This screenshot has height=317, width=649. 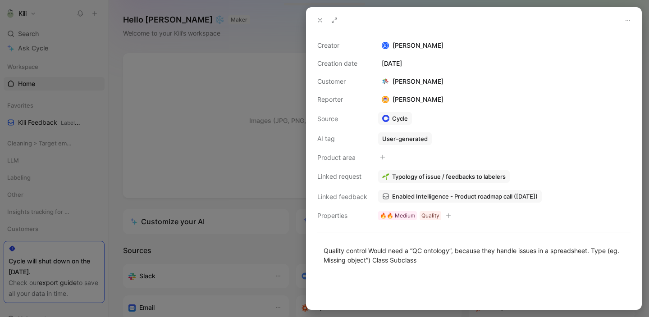 I want to click on div: Creation date, so click(x=342, y=64).